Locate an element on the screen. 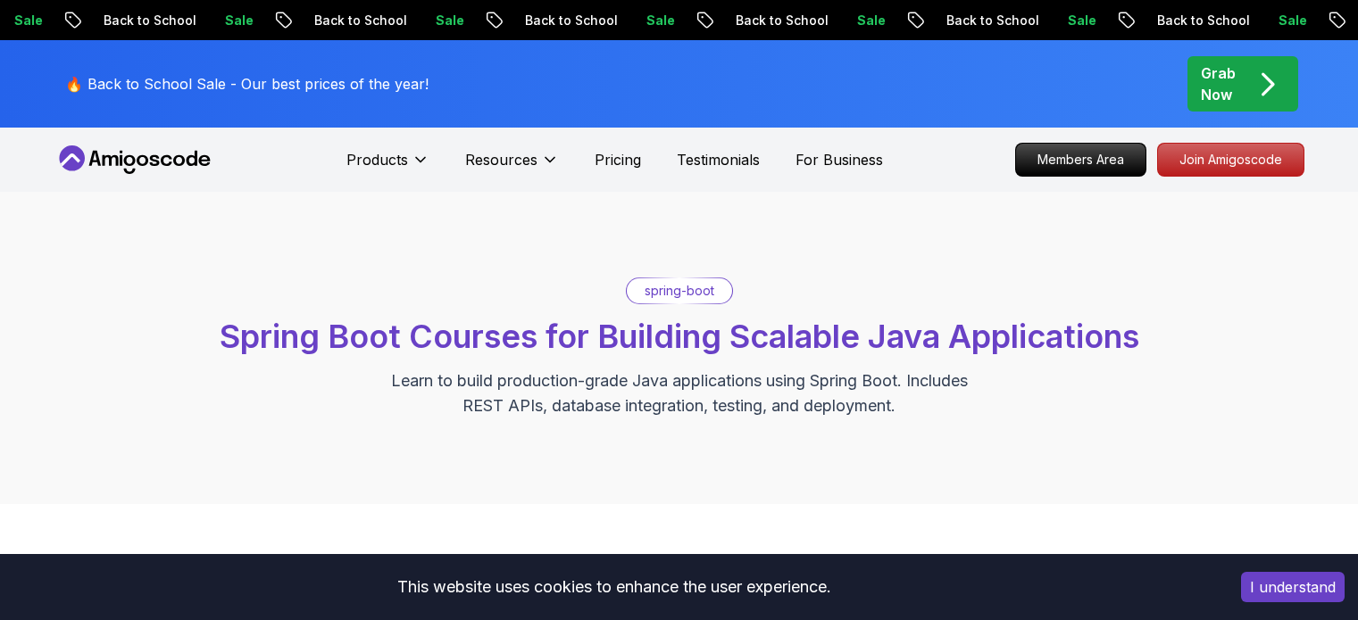  a: Join Amigoscode is located at coordinates (1230, 160).